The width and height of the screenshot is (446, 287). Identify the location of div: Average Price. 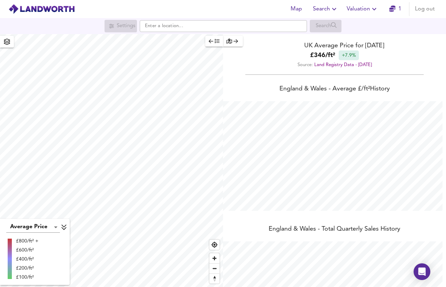
(33, 227).